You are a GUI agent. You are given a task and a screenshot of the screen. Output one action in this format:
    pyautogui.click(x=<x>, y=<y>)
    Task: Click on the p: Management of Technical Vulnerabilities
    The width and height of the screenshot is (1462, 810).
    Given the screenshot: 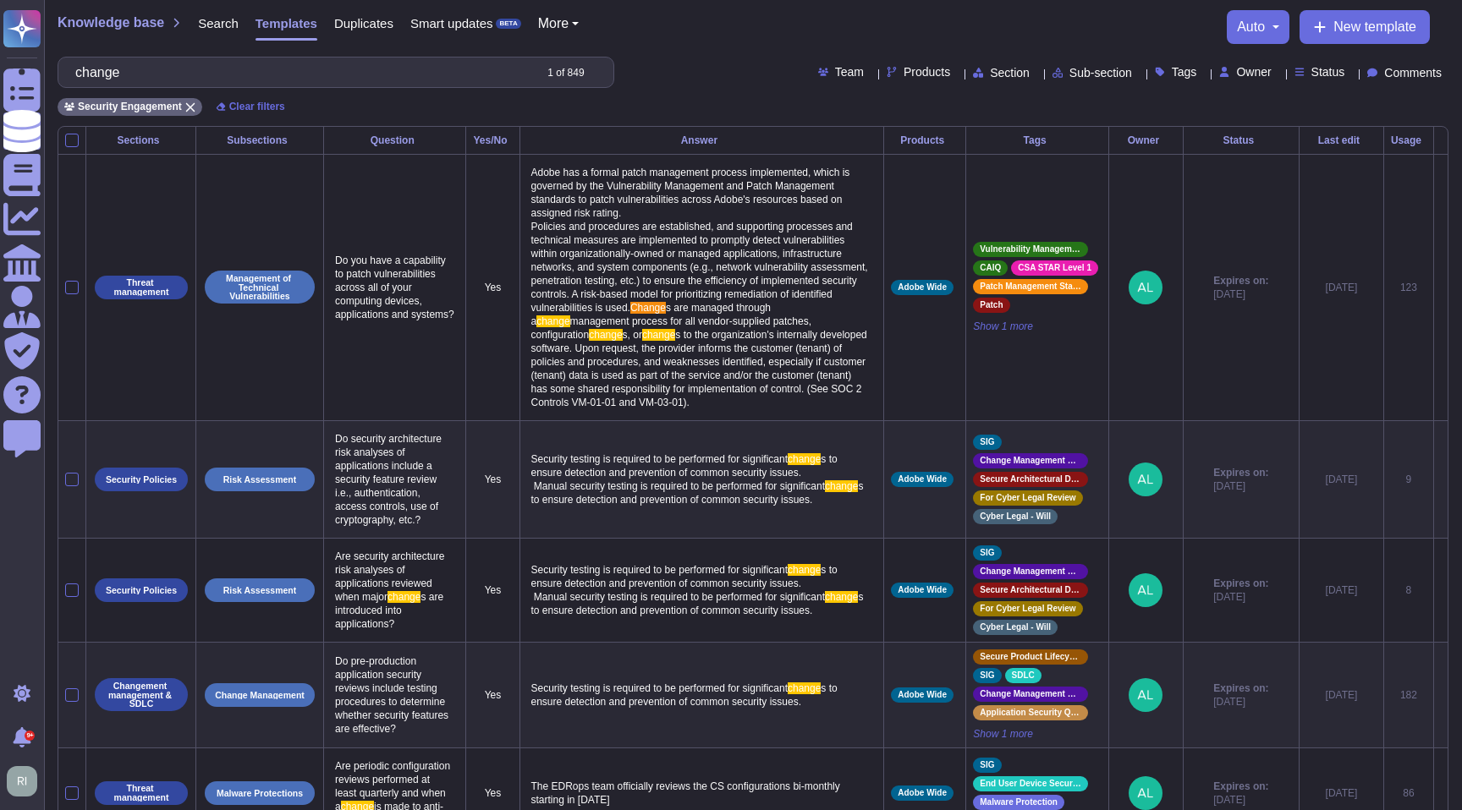 What is the action you would take?
    pyautogui.click(x=260, y=288)
    